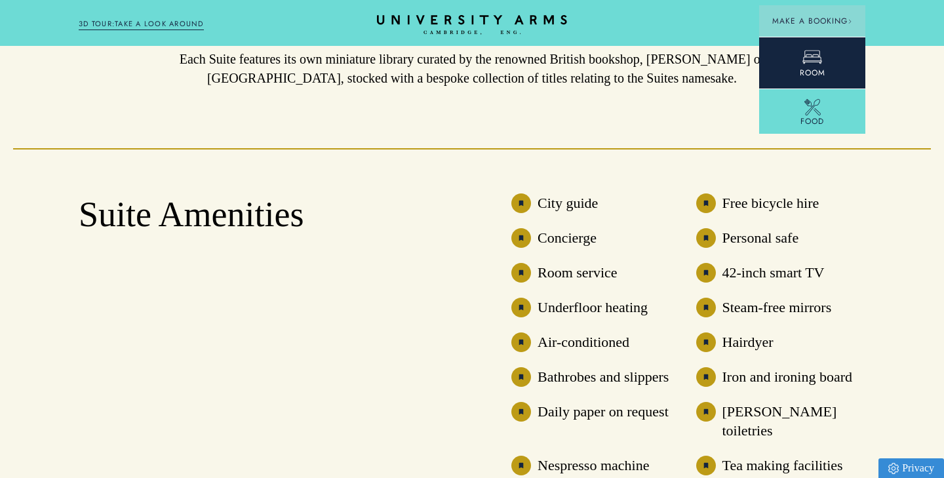 This screenshot has height=478, width=944. What do you see at coordinates (578, 273) in the screenshot?
I see `h3: Room service` at bounding box center [578, 273].